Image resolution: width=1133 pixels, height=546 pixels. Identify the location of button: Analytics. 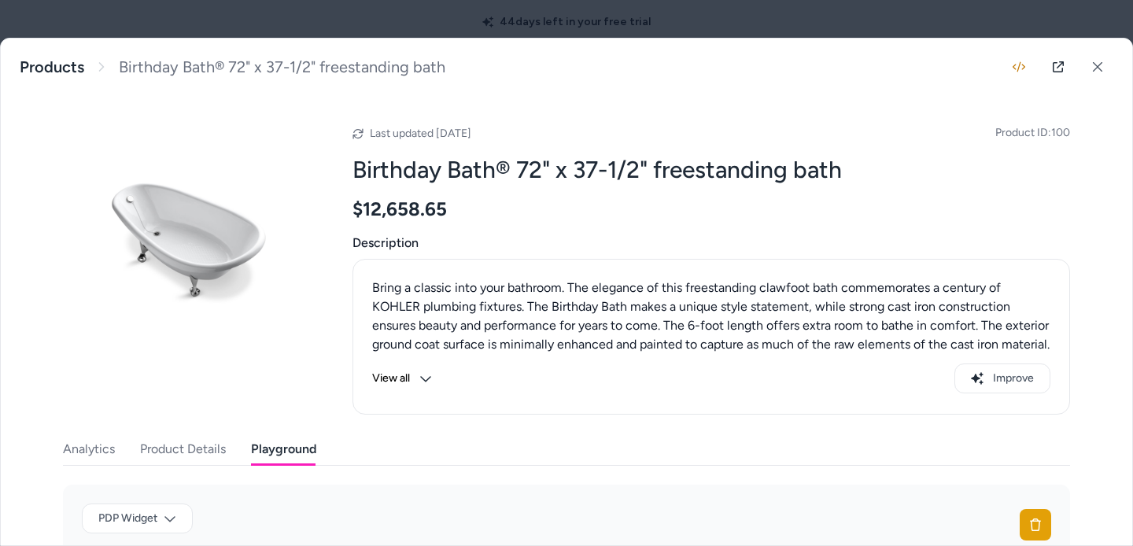
(89, 449).